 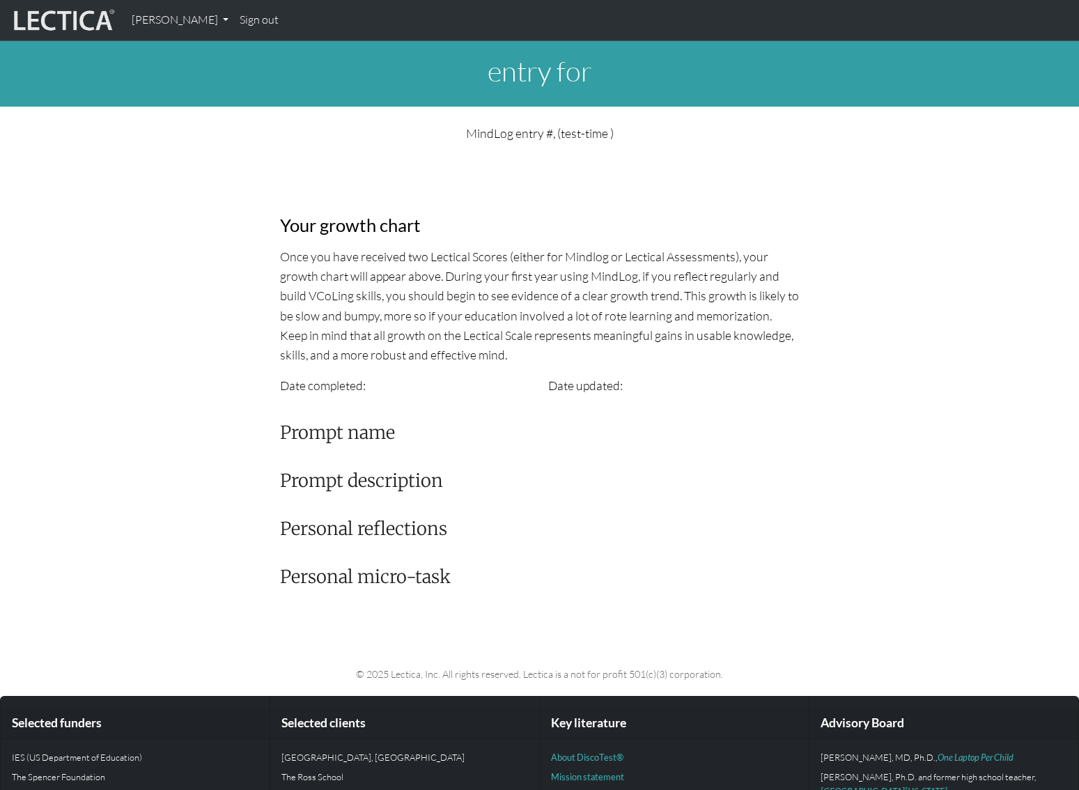 What do you see at coordinates (540, 432) in the screenshot?
I see `h3: Prompt name` at bounding box center [540, 432].